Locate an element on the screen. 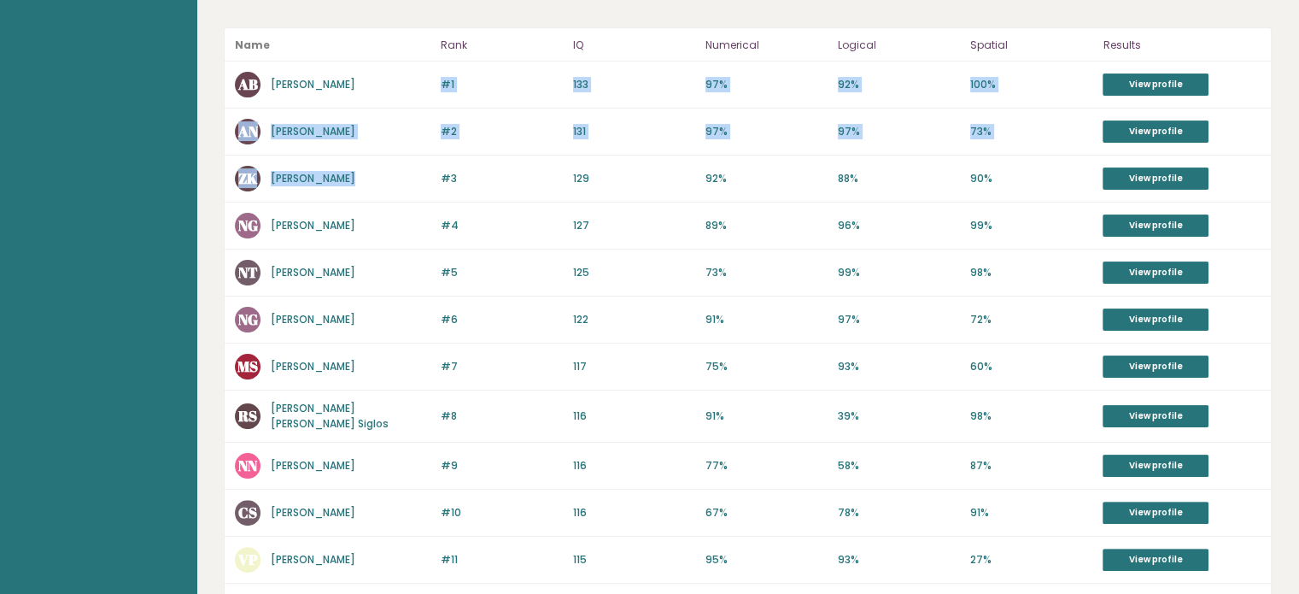  p: 129 is located at coordinates (634, 179).